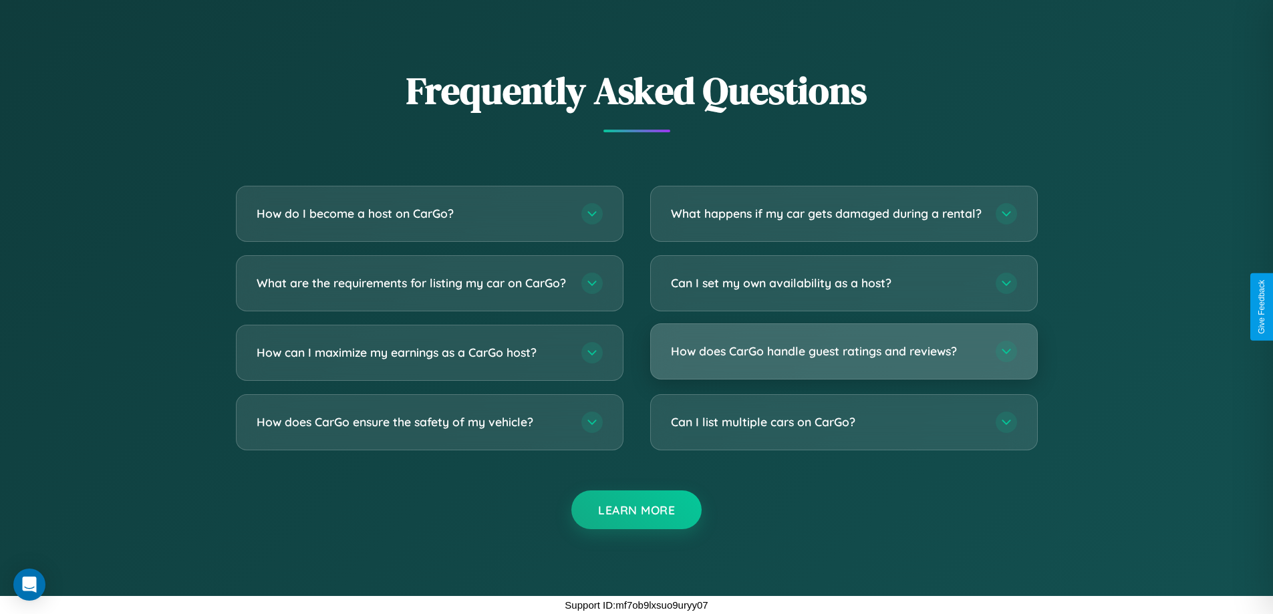 The height and width of the screenshot is (614, 1273). What do you see at coordinates (412, 213) in the screenshot?
I see `h3: How do I become a host on CarGo?` at bounding box center [412, 213].